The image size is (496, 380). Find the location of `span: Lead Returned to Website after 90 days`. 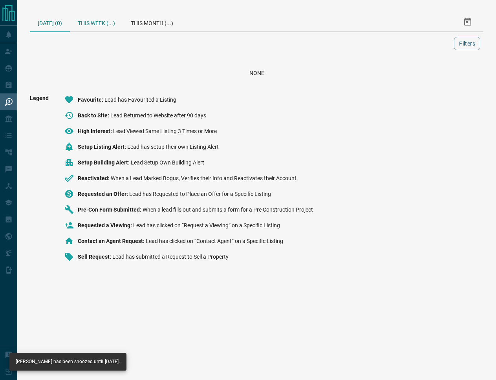

span: Lead Returned to Website after 90 days is located at coordinates (158, 116).